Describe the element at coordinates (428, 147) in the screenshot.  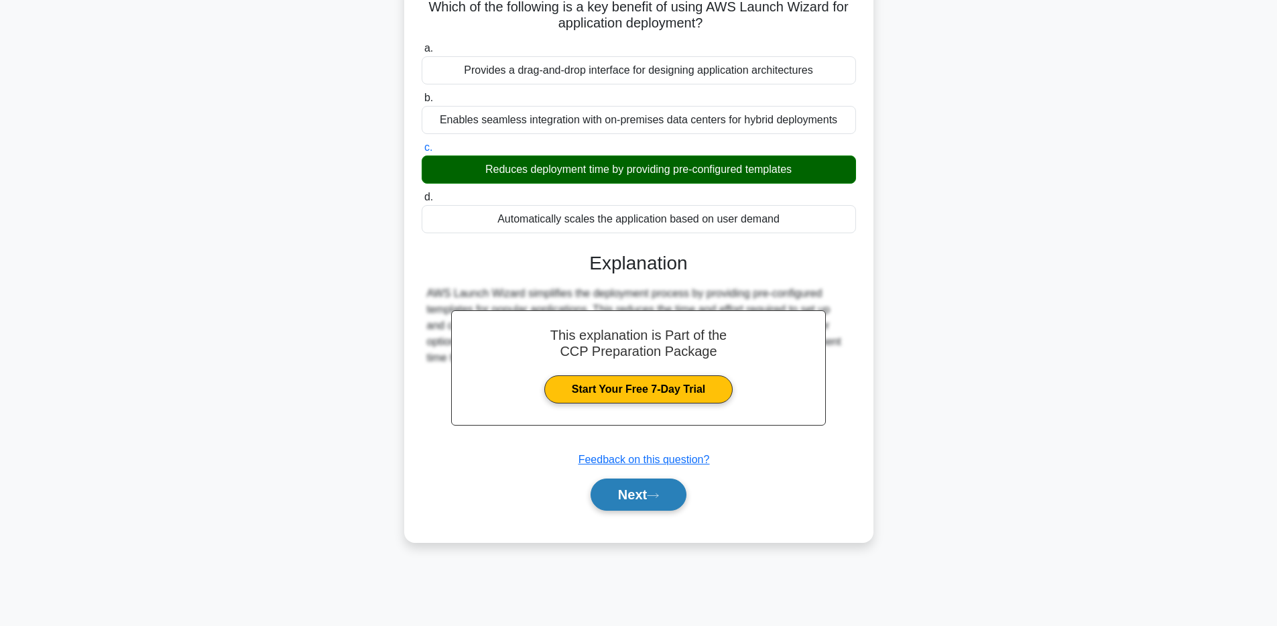
I see `span: c.` at that location.